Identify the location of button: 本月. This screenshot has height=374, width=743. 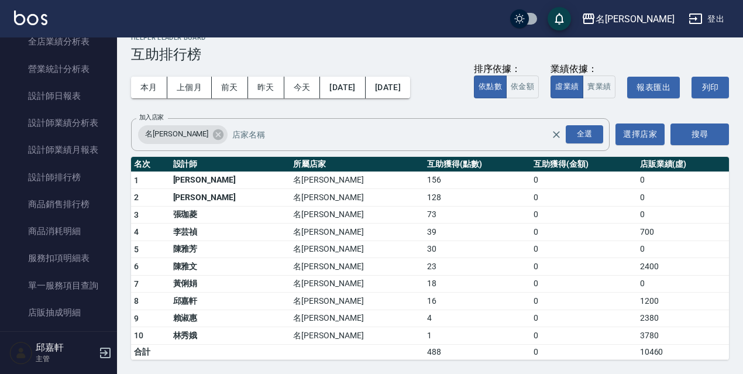
(149, 87).